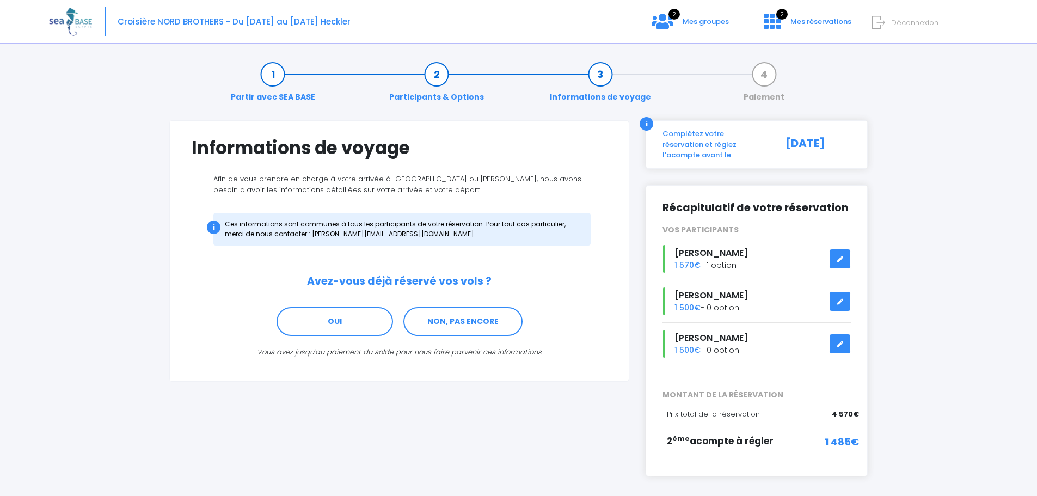  What do you see at coordinates (690, 25) in the screenshot?
I see `a: 2 Mes groupes` at bounding box center [690, 25].